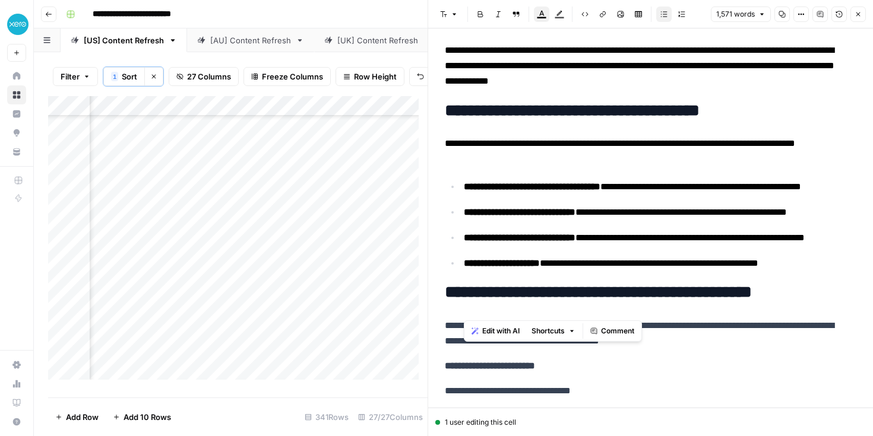 This screenshot has width=873, height=436. What do you see at coordinates (17, 76) in the screenshot?
I see `a: Home` at bounding box center [17, 76].